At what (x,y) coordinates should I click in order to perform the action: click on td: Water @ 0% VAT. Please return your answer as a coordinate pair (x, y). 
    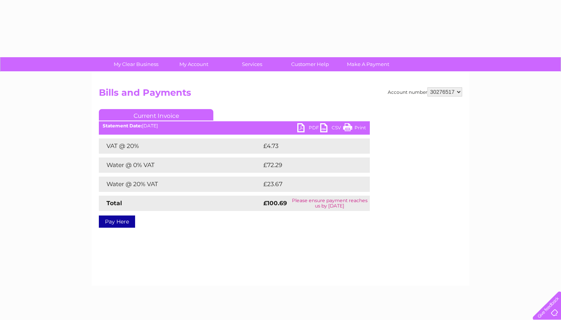
    Looking at the image, I should click on (180, 165).